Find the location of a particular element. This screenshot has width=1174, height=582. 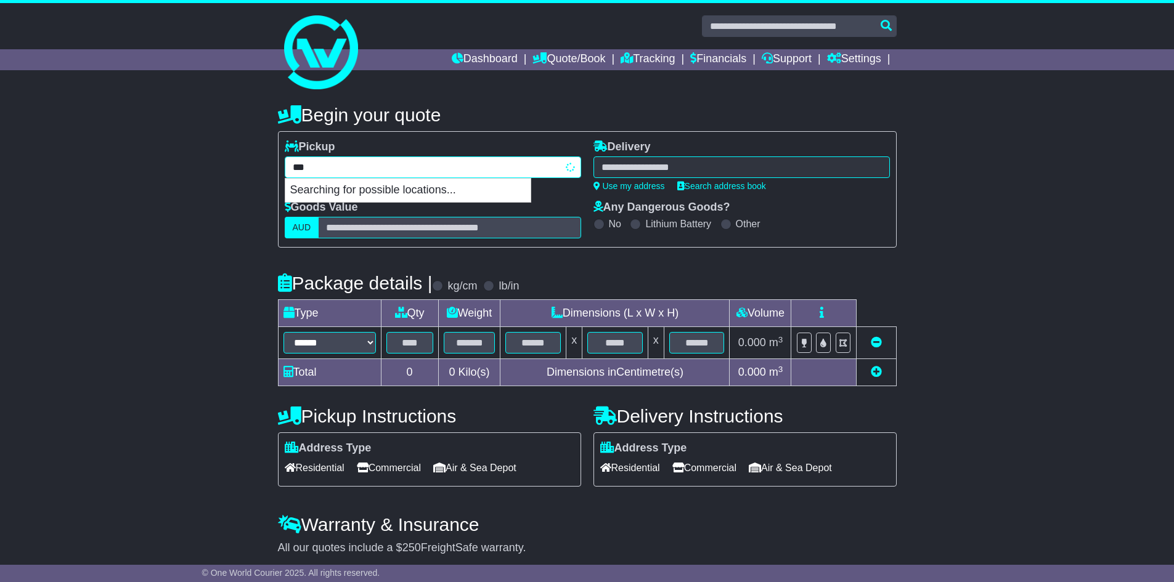

span: 250 is located at coordinates (412, 548).